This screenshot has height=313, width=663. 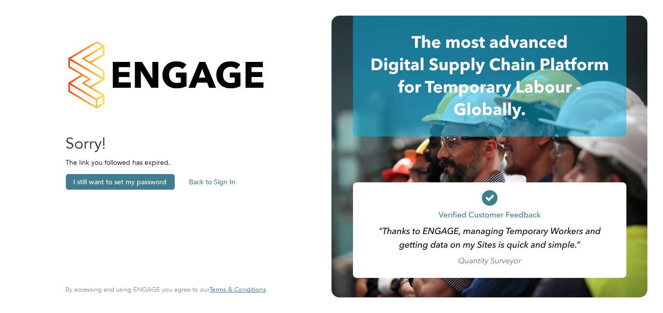 I want to click on button: I still want to set my password, so click(x=120, y=182).